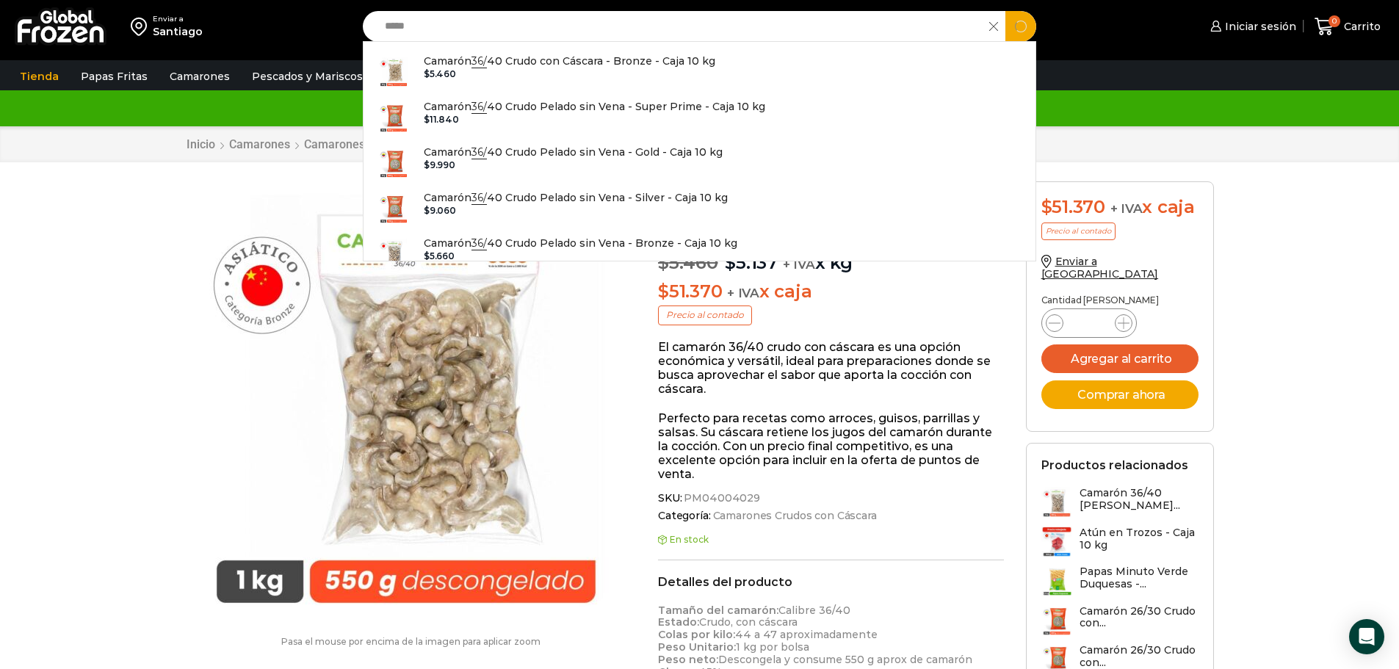  I want to click on div: Enviar a, so click(178, 19).